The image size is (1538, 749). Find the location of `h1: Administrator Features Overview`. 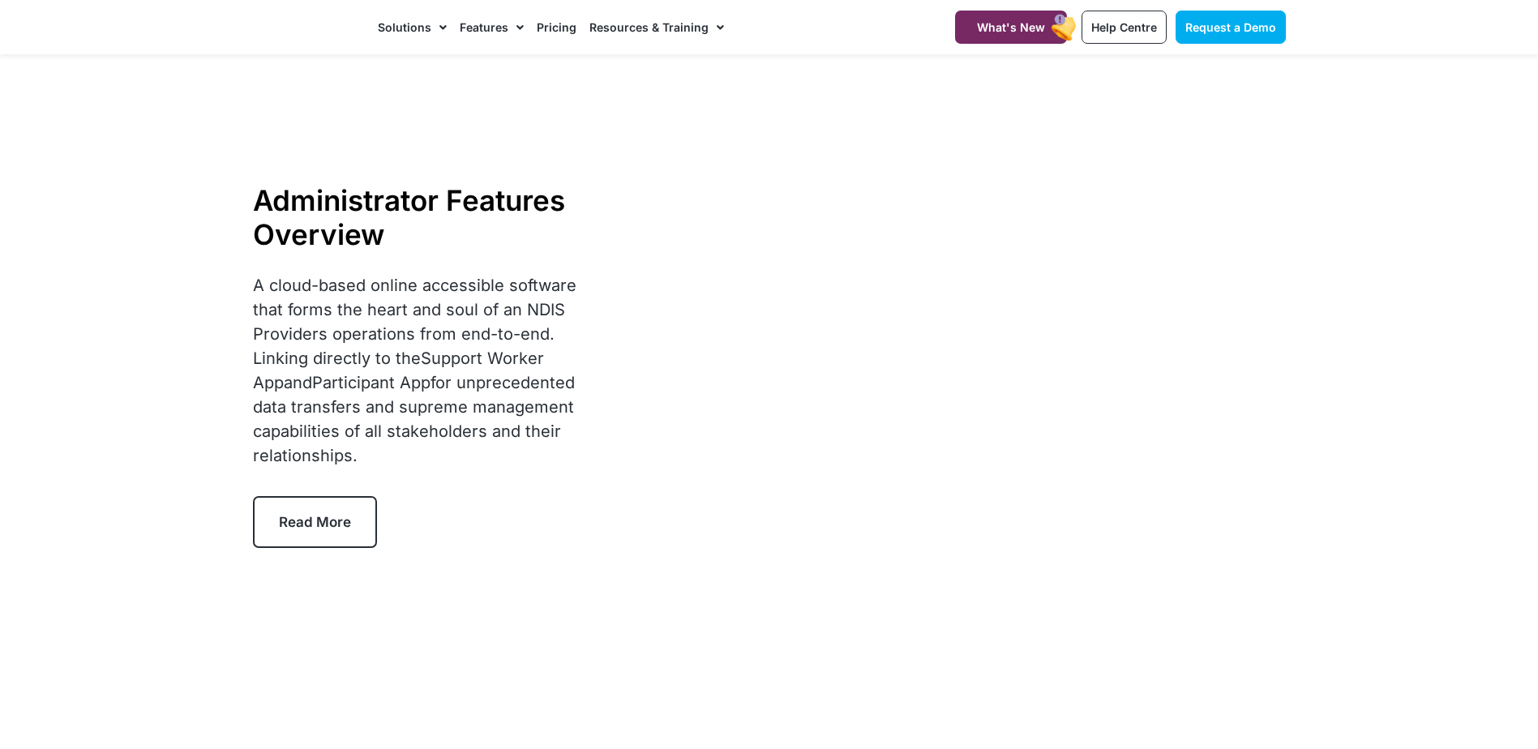

h1: Administrator Features Overview is located at coordinates (428, 217).